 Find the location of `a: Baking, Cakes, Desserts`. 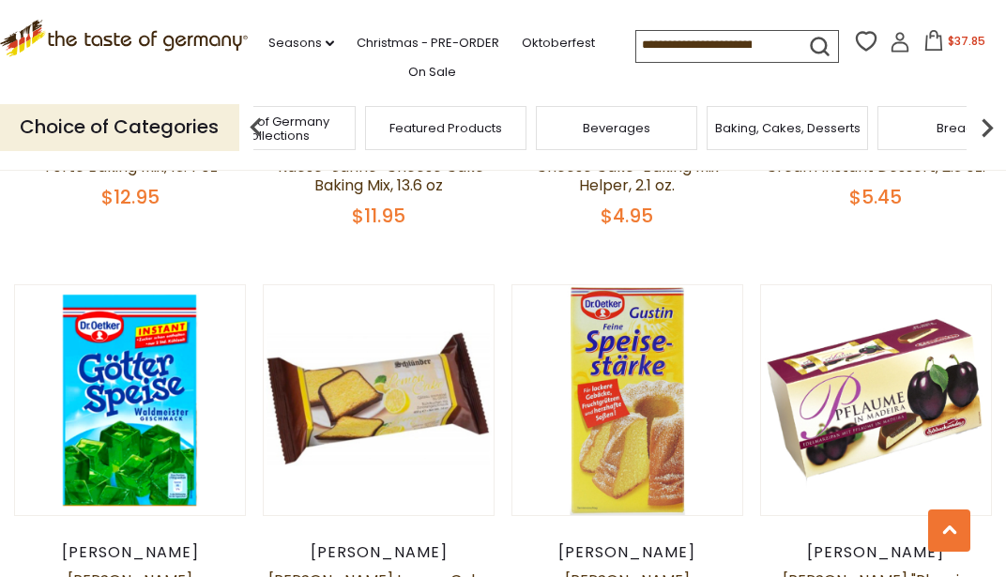

a: Baking, Cakes, Desserts is located at coordinates (787, 128).